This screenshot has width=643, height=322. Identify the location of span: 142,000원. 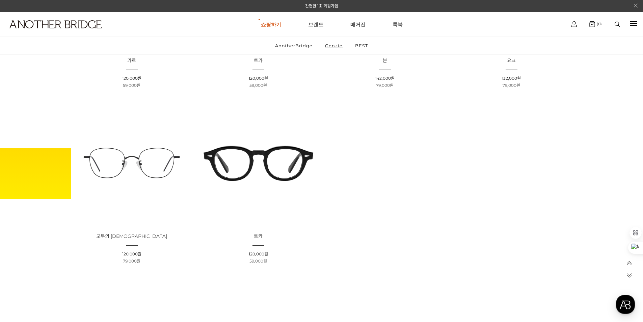
(385, 78).